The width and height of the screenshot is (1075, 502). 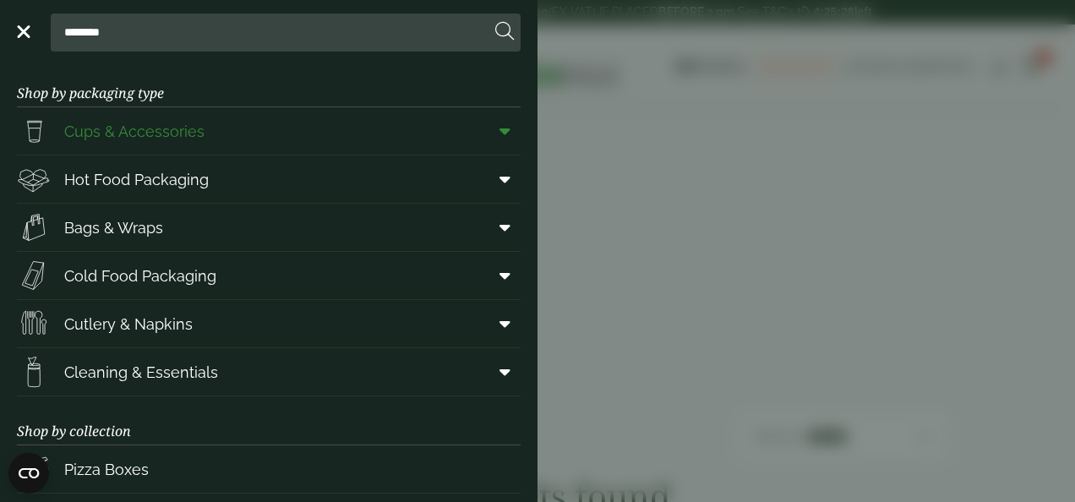 I want to click on img: Cutlery.svg, so click(x=34, y=324).